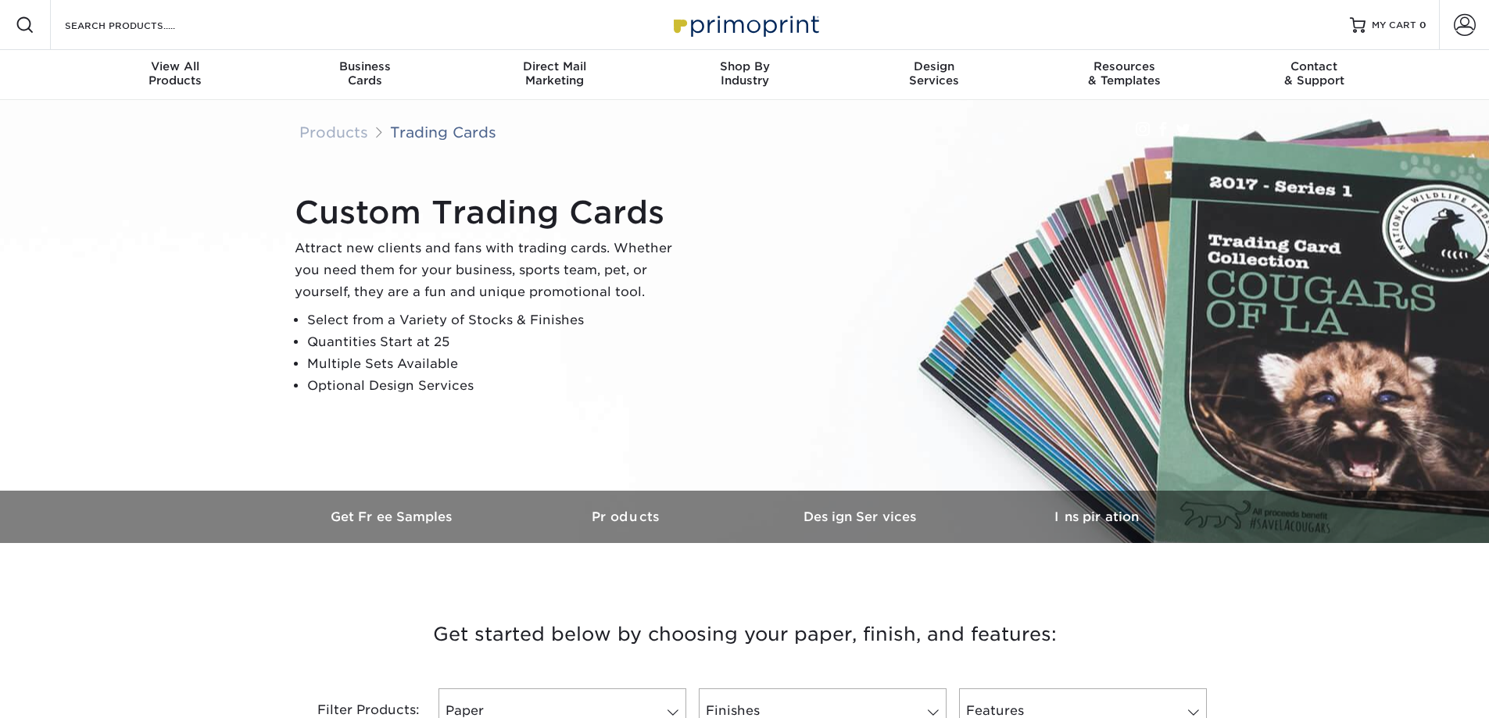 Image resolution: width=1489 pixels, height=718 pixels. Describe the element at coordinates (745, 635) in the screenshot. I see `h3: Get started below by choosing your paper, finish, and features:` at that location.